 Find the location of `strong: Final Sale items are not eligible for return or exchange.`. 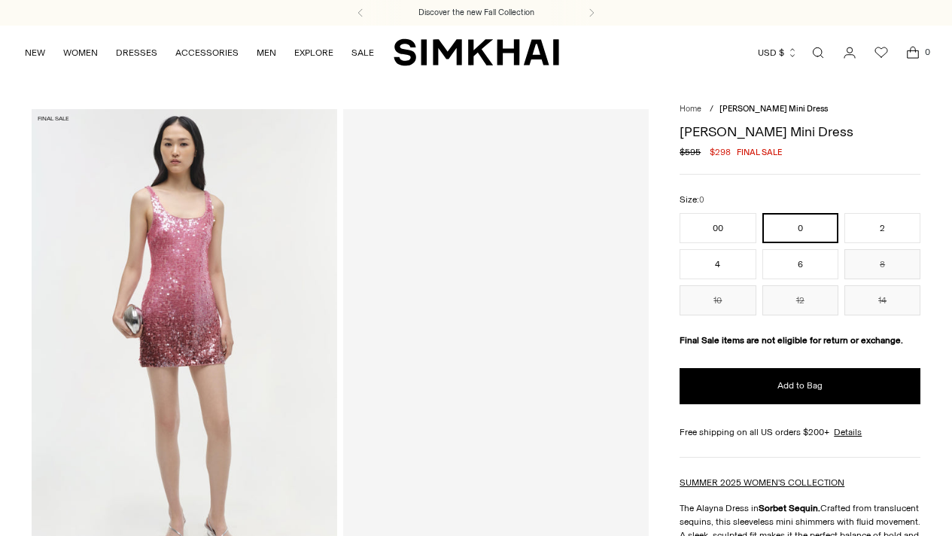

strong: Final Sale items are not eligible for return or exchange. is located at coordinates (791, 340).